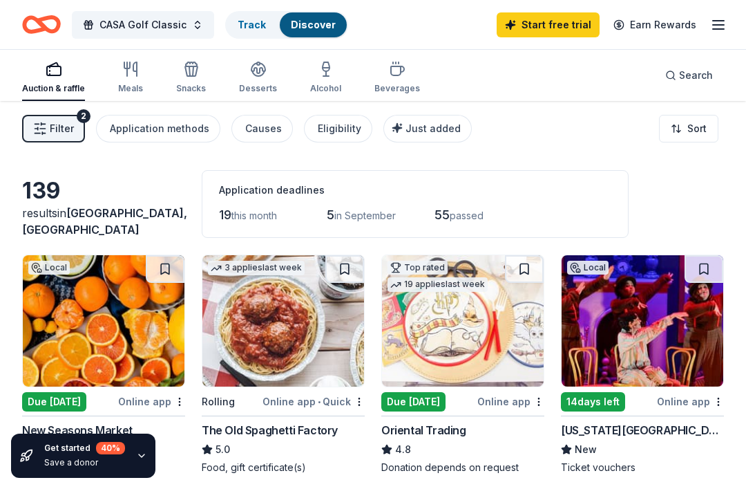  Describe the element at coordinates (433, 128) in the screenshot. I see `span: Just added` at that location.